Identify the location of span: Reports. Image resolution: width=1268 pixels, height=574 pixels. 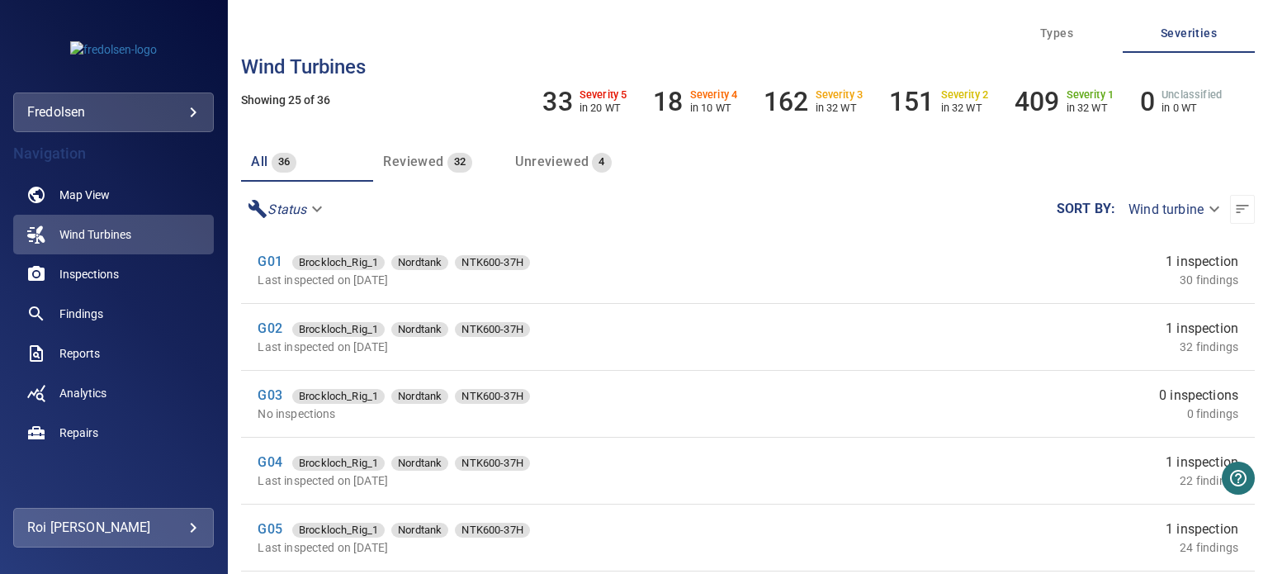
(79, 353).